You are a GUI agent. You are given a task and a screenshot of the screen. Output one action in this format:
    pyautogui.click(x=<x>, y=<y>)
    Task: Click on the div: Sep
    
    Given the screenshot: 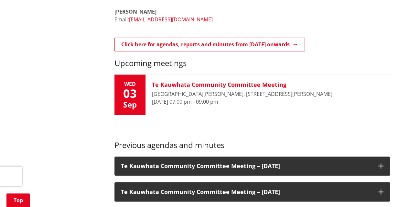 What is the action you would take?
    pyautogui.click(x=130, y=105)
    